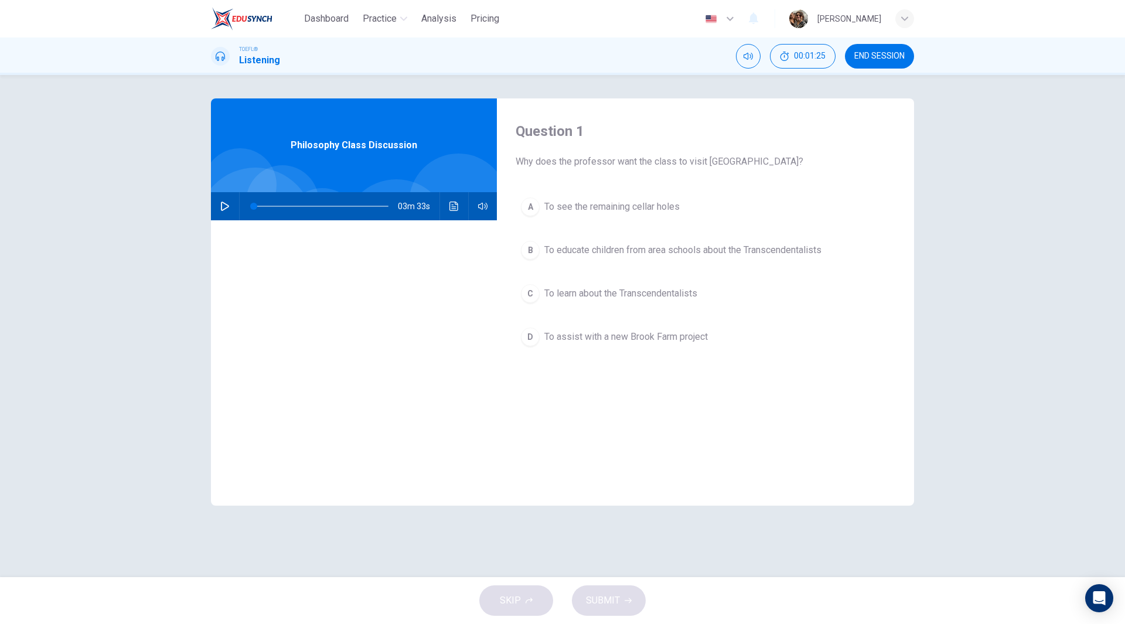 This screenshot has height=624, width=1125. I want to click on button: Analysis, so click(439, 19).